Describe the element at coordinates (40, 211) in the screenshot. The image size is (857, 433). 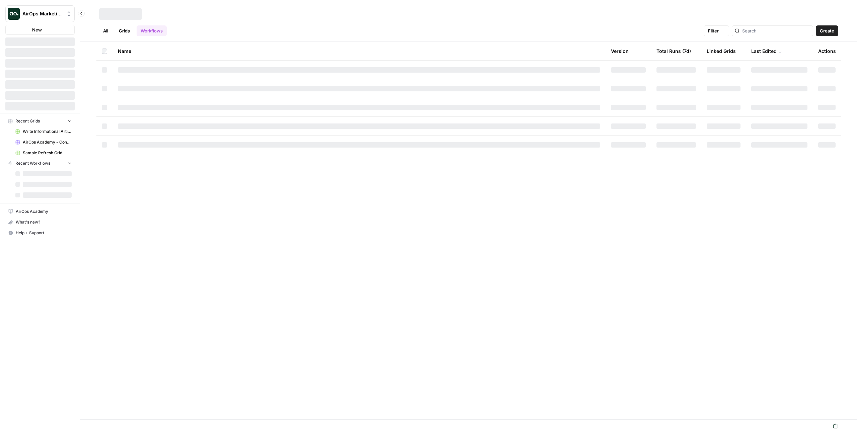
I see `a: AirOps Academy` at that location.